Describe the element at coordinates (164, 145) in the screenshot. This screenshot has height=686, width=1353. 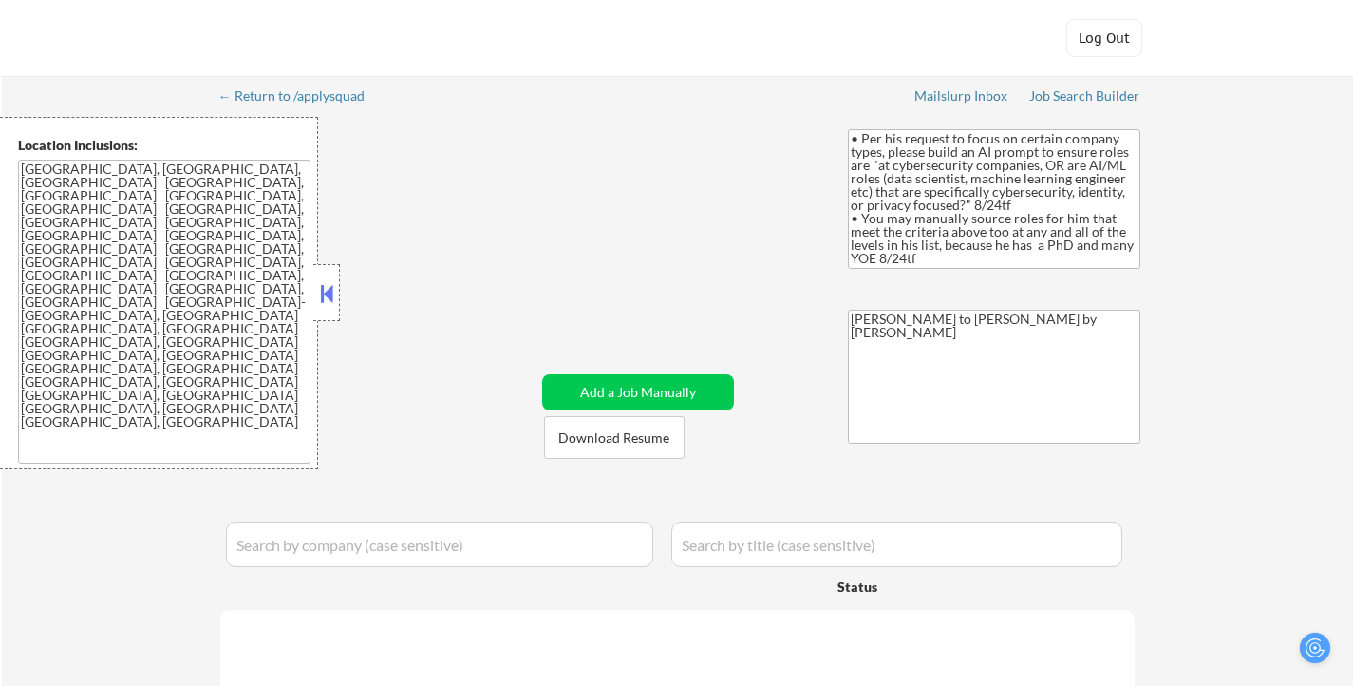
I see `div: Location Inclusions:` at that location.